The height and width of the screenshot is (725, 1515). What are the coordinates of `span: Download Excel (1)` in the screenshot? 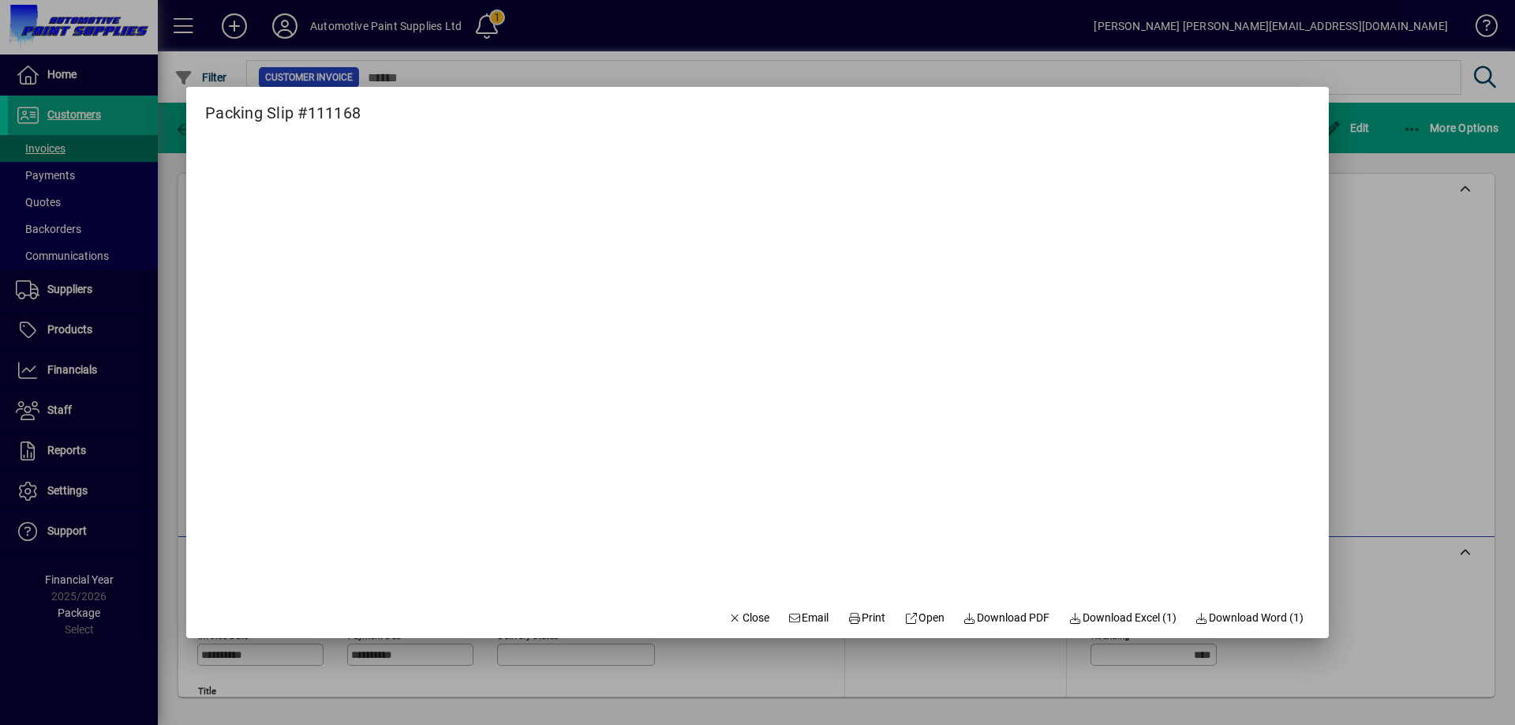 It's located at (1122, 617).